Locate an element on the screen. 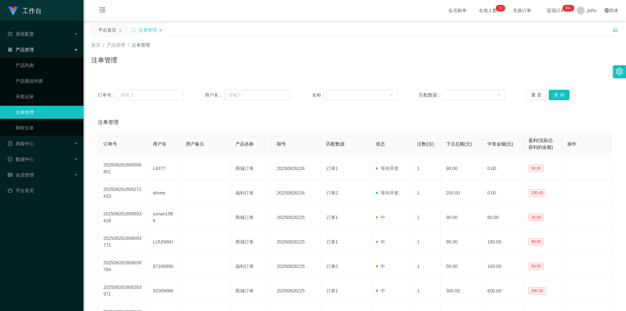 This screenshot has width=626, height=311. span: 期号 is located at coordinates (281, 144).